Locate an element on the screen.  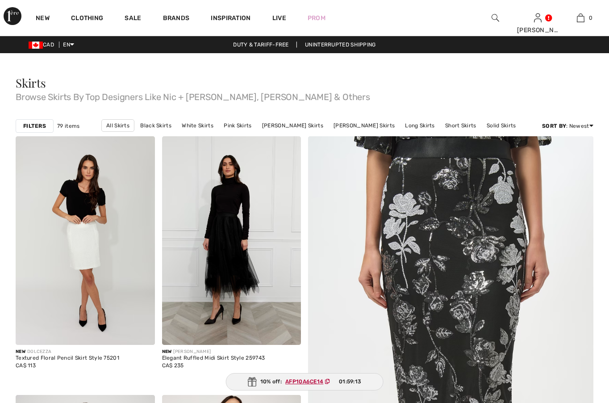
a: New is located at coordinates (42, 19).